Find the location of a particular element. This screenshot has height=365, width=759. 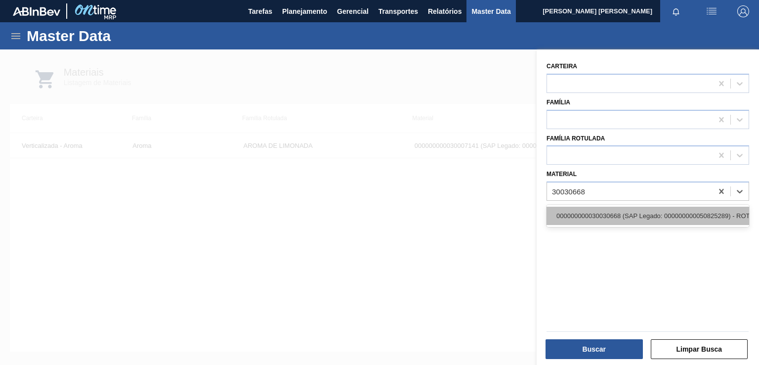

label: Material is located at coordinates (561, 174).